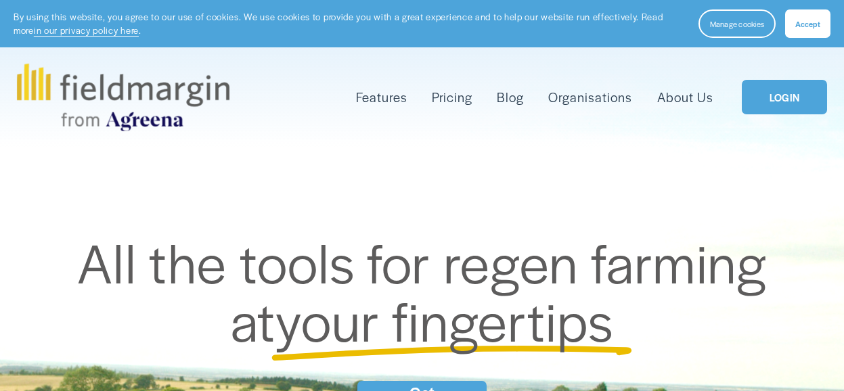 Image resolution: width=844 pixels, height=391 pixels. I want to click on button: Accept, so click(808, 24).